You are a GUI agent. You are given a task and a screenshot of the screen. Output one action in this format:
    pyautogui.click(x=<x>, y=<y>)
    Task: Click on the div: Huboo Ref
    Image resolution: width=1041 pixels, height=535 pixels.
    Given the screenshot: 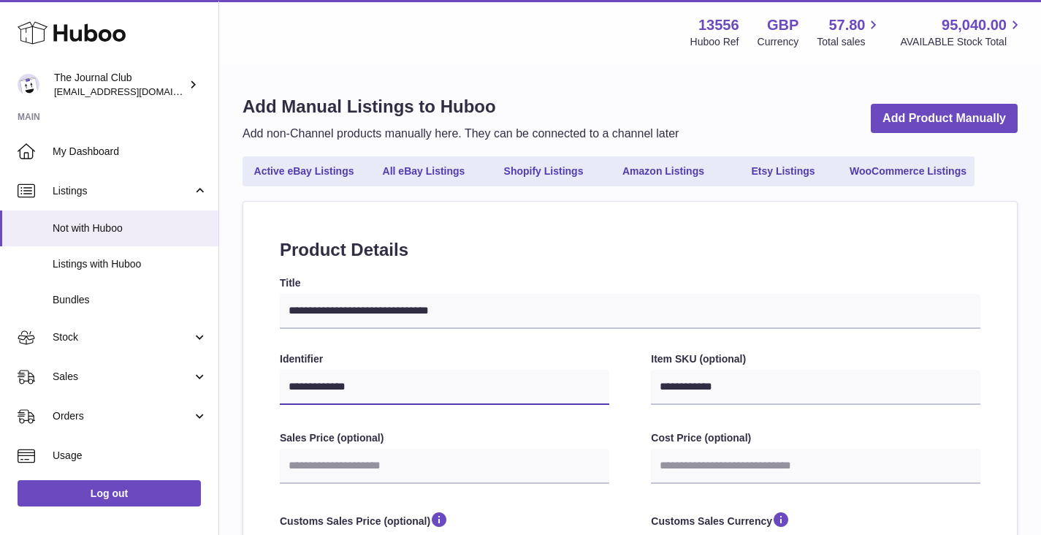 What is the action you would take?
    pyautogui.click(x=714, y=42)
    